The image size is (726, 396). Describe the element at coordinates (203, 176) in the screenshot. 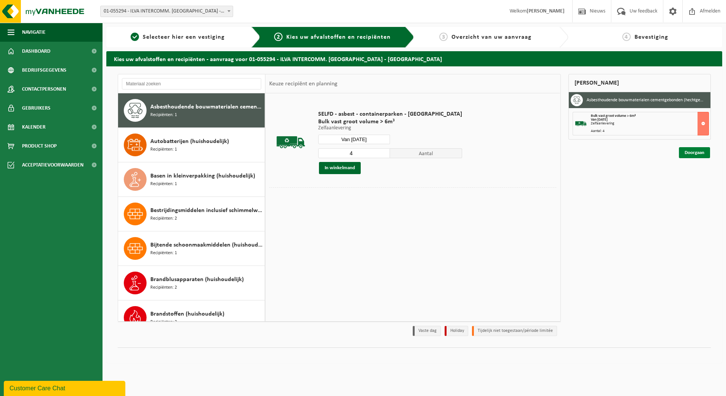

I see `span: Basen in kleinverpakking (huishoudelijk)` at that location.